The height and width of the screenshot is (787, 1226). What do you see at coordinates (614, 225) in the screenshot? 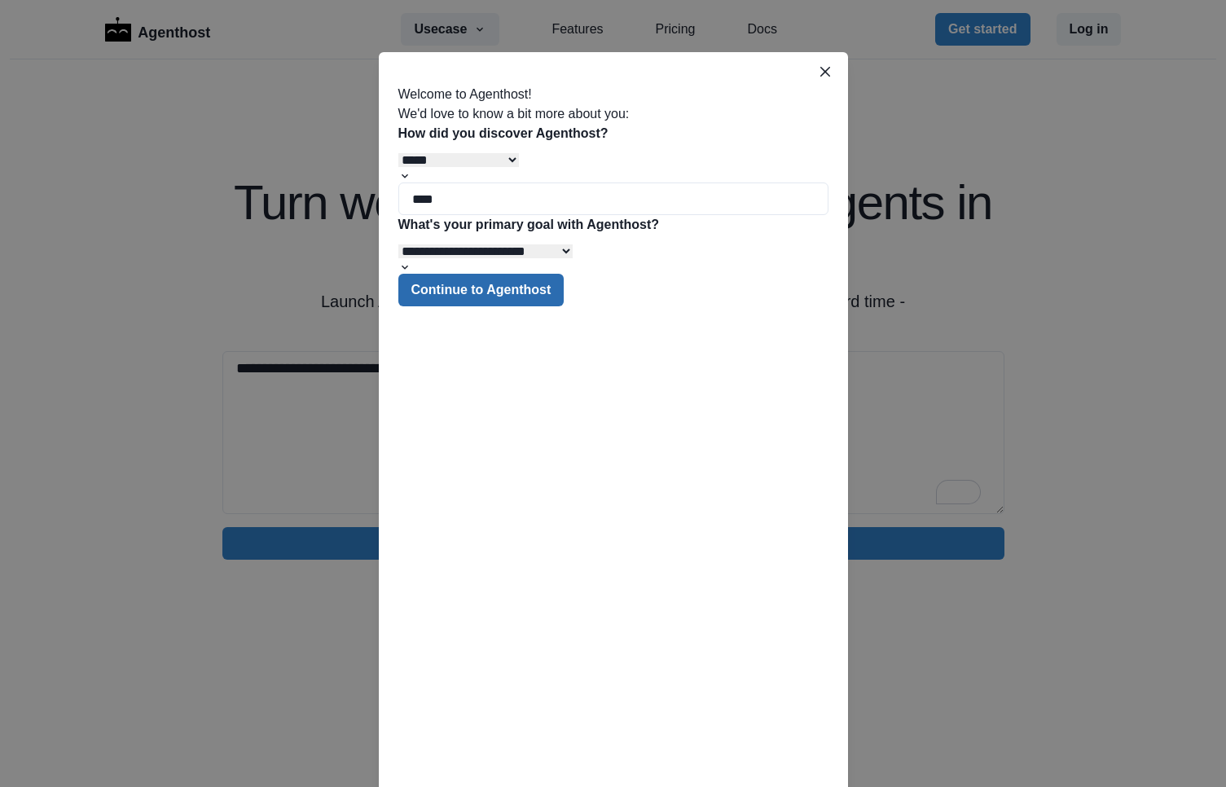
I see `p: What's your primary goal with Agenthost?` at bounding box center [614, 225].